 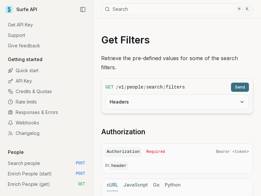 What do you see at coordinates (177, 102) in the screenshot?
I see `button: Headers` at bounding box center [177, 102].